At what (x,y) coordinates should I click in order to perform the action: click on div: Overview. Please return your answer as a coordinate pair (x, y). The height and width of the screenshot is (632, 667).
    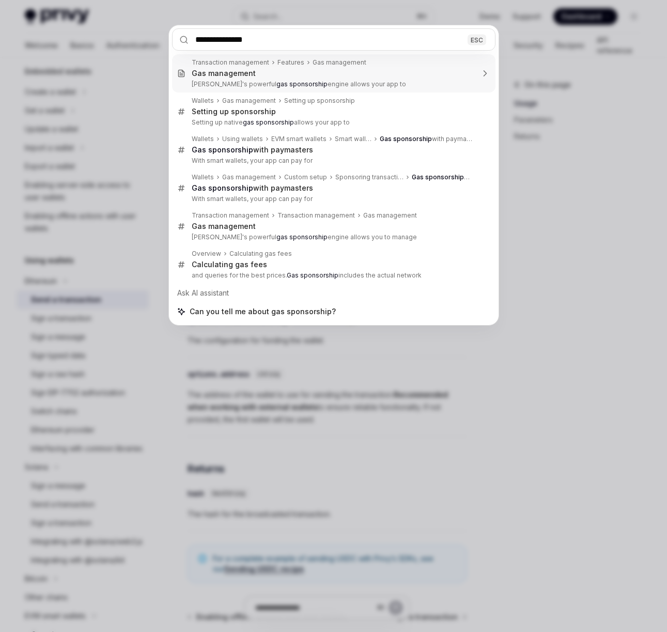
    Looking at the image, I should click on (206, 254).